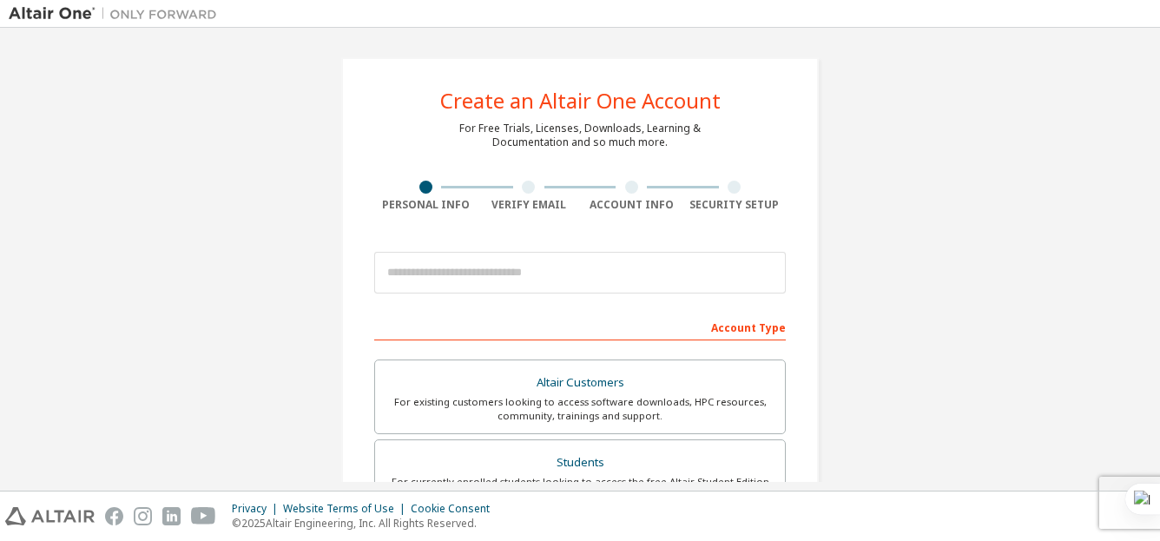 The width and height of the screenshot is (1160, 541). Describe the element at coordinates (735, 205) in the screenshot. I see `div: Security Setup` at that location.